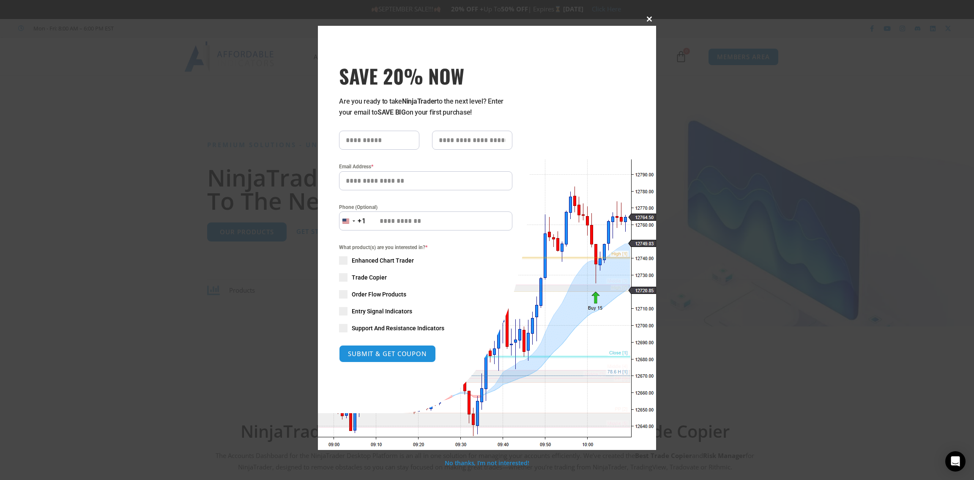 The image size is (974, 480). Describe the element at coordinates (383, 260) in the screenshot. I see `span: Enhanced Chart Trader` at that location.